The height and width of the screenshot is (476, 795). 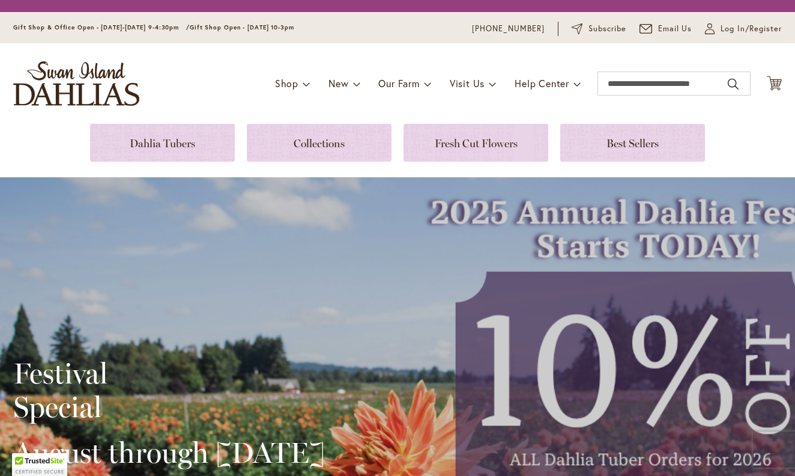 What do you see at coordinates (599, 29) in the screenshot?
I see `a: Subscribe` at bounding box center [599, 29].